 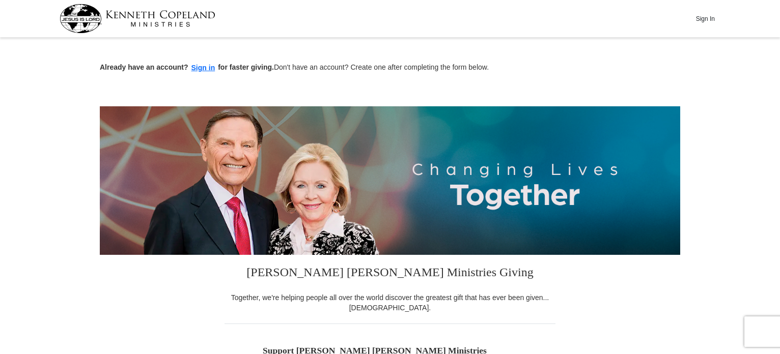 I want to click on button: Sign in, so click(x=203, y=68).